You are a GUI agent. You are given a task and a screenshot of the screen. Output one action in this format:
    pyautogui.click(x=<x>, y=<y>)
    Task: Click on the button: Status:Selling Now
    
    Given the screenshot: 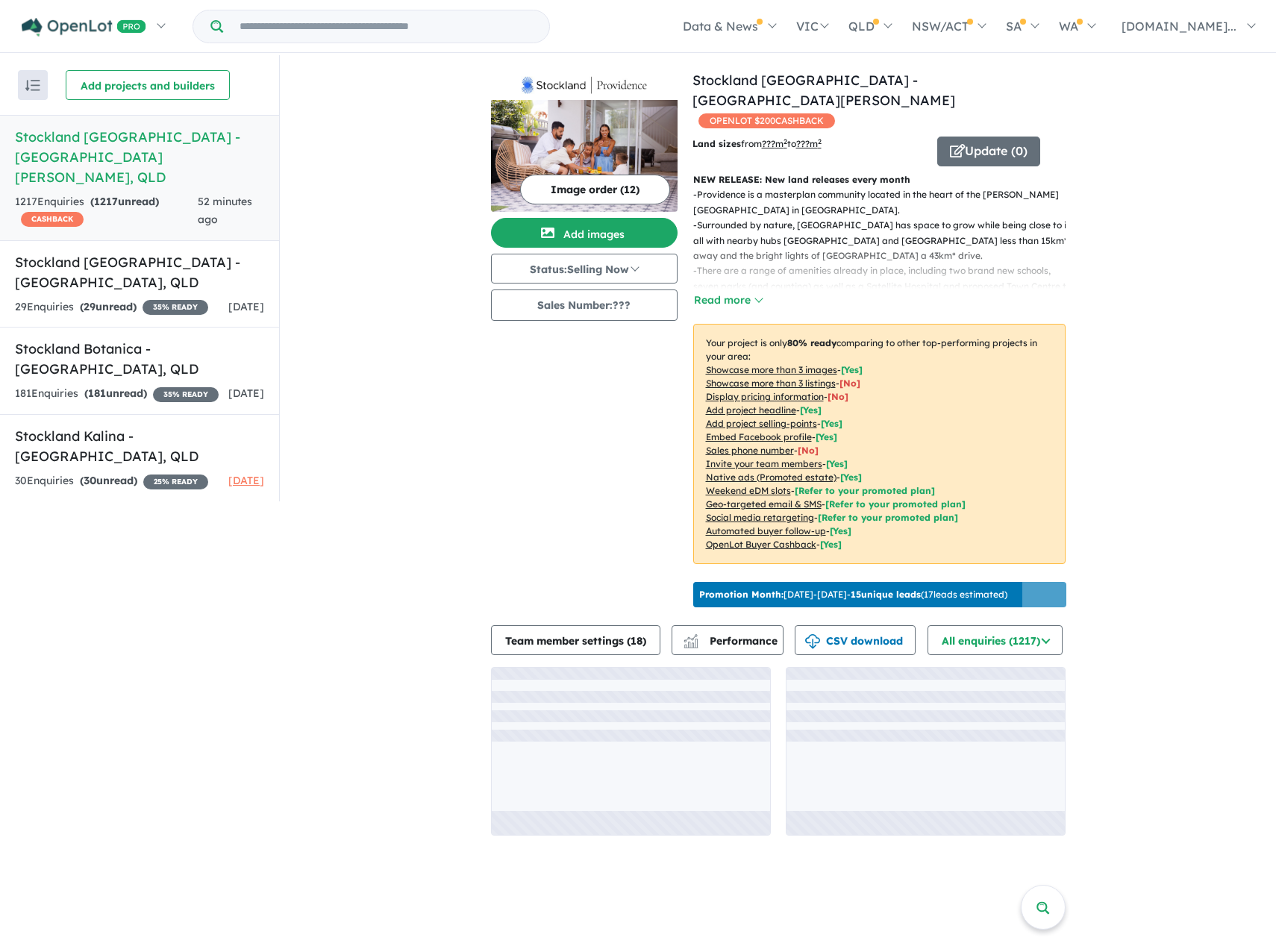 What is the action you would take?
    pyautogui.click(x=584, y=268)
    